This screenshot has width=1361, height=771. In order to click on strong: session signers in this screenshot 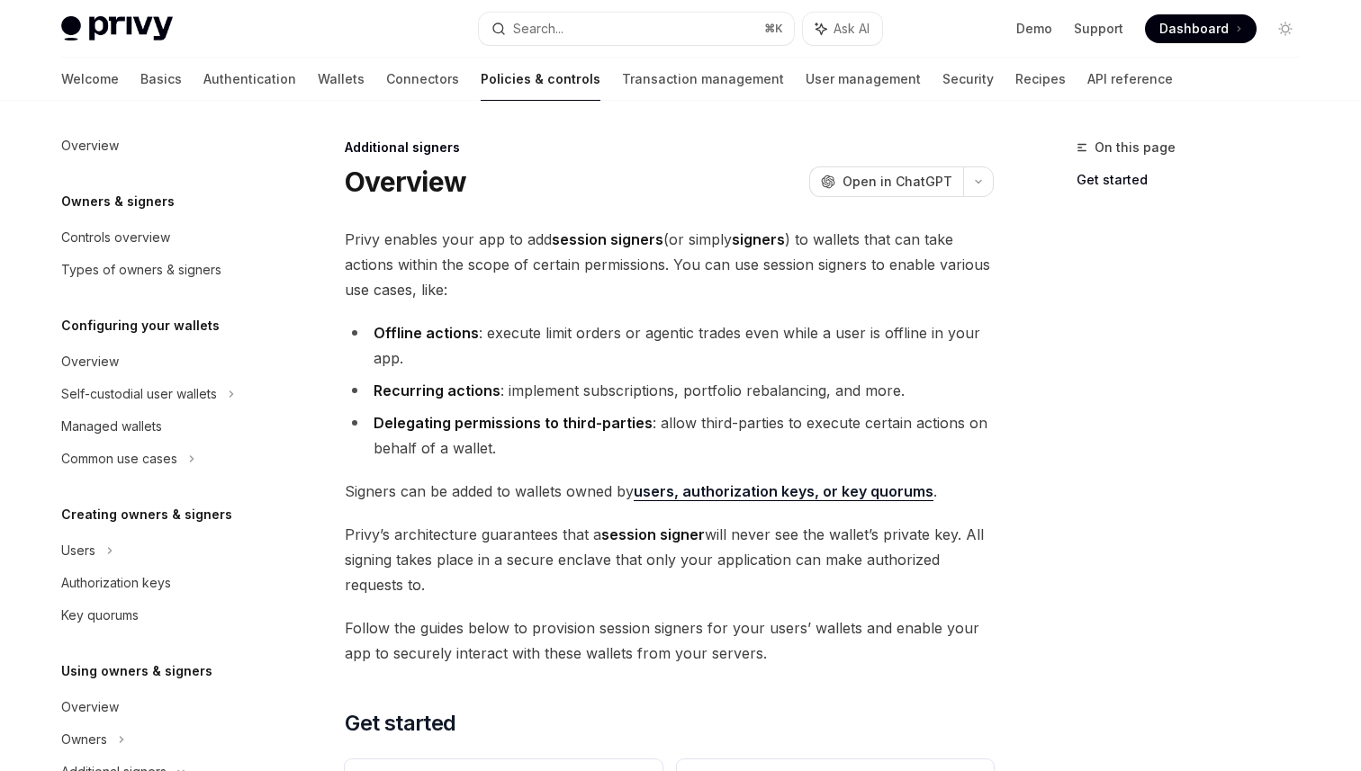, I will do `click(607, 239)`.